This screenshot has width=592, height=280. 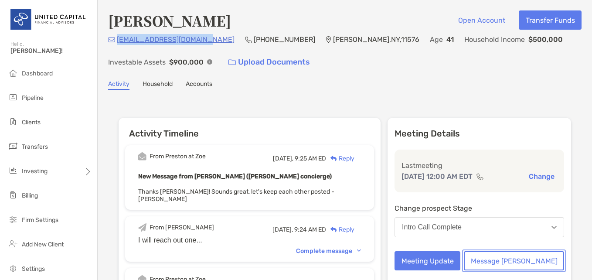 What do you see at coordinates (358, 250) in the screenshot?
I see `img: Chevron icon` at bounding box center [358, 250].